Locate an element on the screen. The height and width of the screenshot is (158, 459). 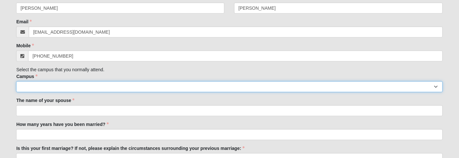
label: How many years have you been married? is located at coordinates (62, 124).